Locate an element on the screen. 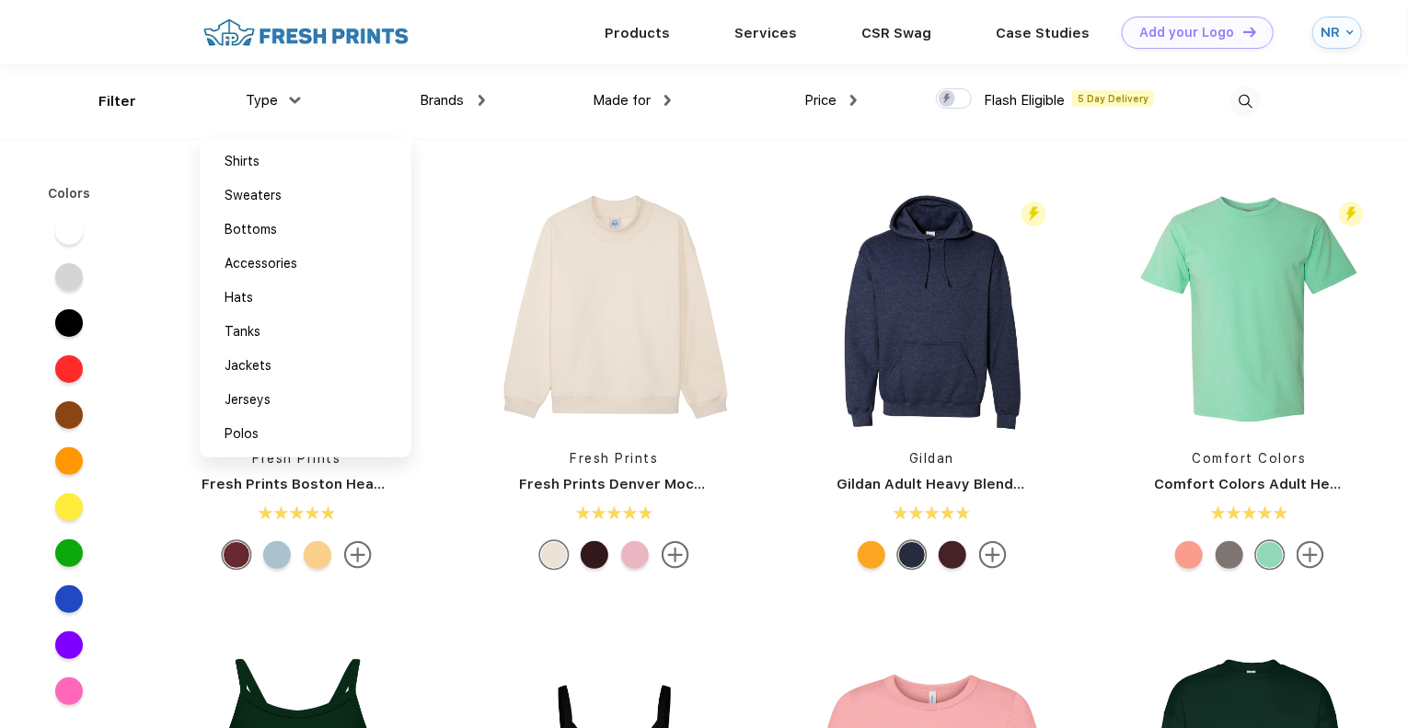 This screenshot has width=1408, height=728. div: Terracota is located at coordinates (1189, 555).